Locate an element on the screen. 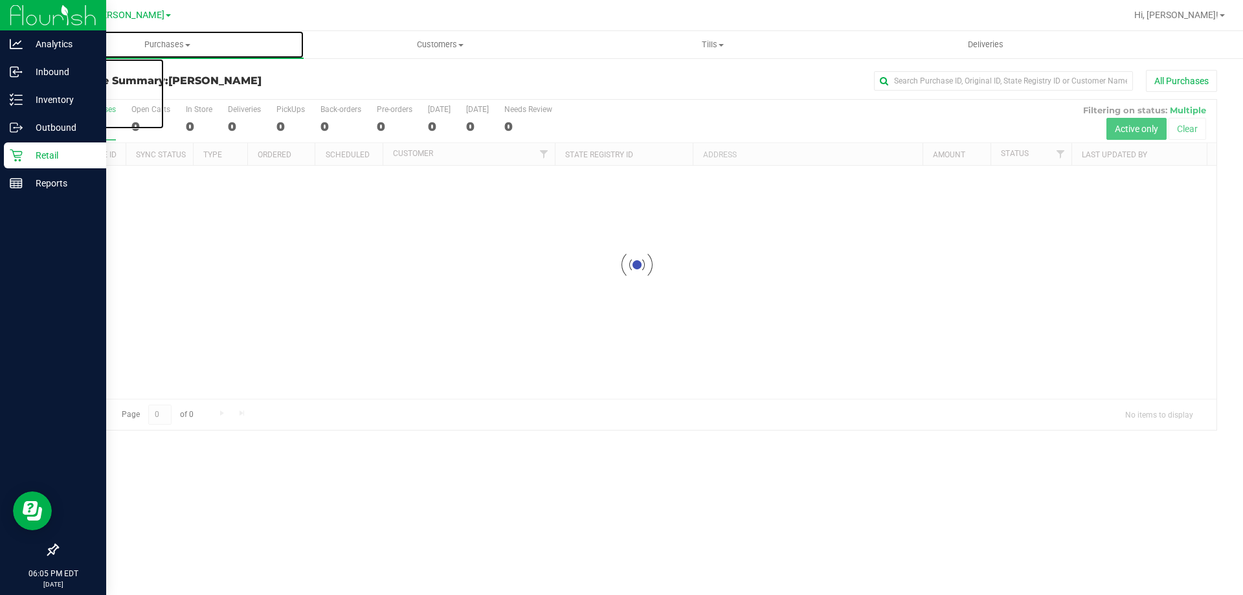 Image resolution: width=1243 pixels, height=595 pixels. a: Deliveries is located at coordinates (985, 45).